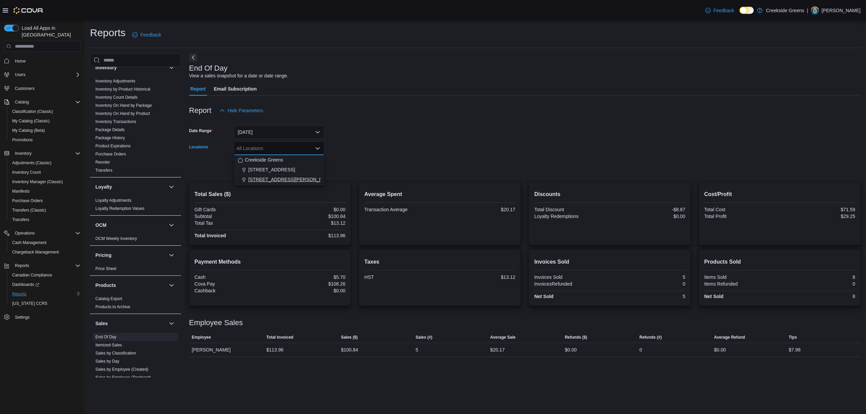 The image size is (866, 414). Describe the element at coordinates (45, 182) in the screenshot. I see `button: Inventory Manager (Classic)` at that location.